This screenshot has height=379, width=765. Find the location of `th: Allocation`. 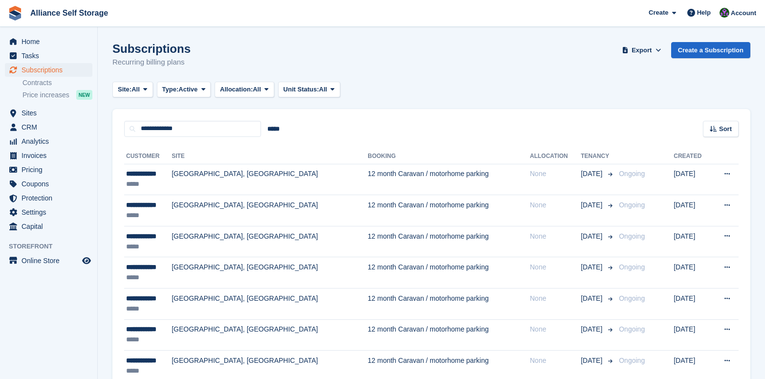

th: Allocation is located at coordinates (555, 156).